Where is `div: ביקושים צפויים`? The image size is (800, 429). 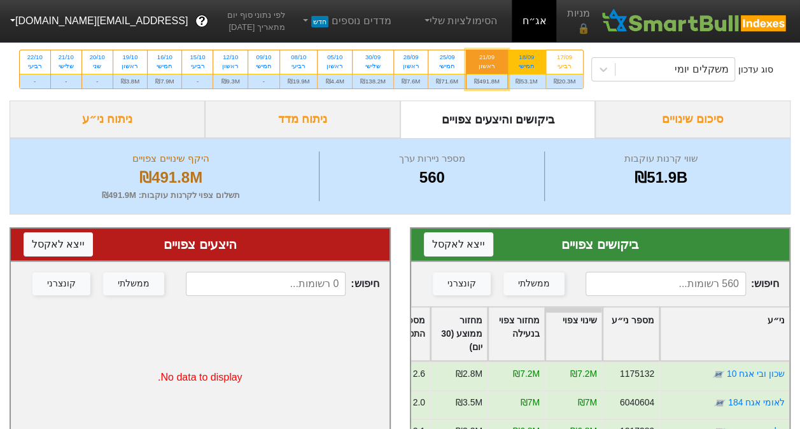 div: ביקושים צפויים is located at coordinates (600, 244).